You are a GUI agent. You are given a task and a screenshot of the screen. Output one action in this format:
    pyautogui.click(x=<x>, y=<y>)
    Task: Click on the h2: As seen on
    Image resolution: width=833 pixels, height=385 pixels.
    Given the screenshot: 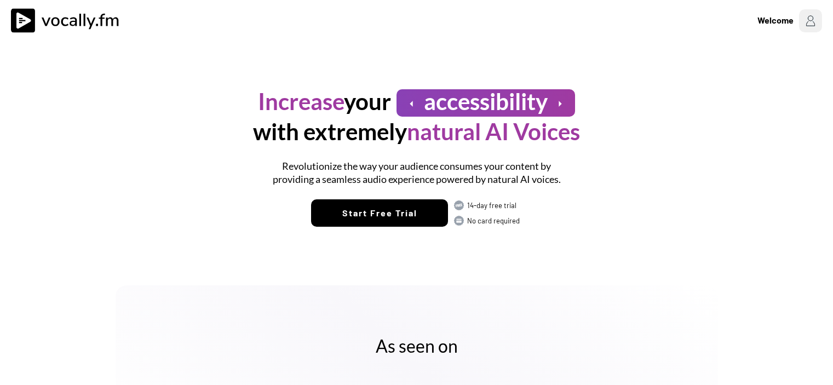 What is the action you would take?
    pyautogui.click(x=417, y=346)
    